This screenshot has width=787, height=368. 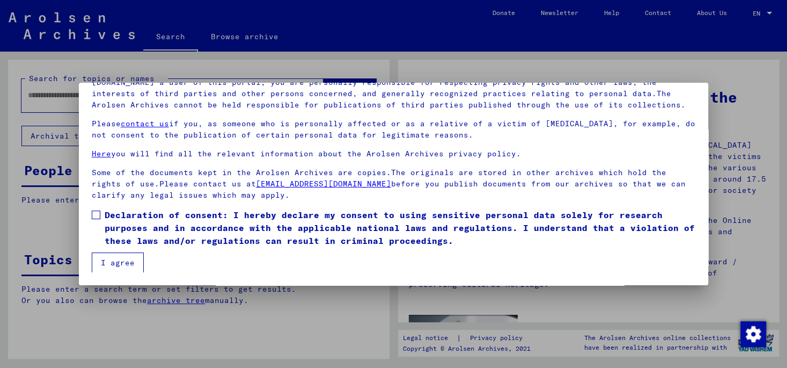 I want to click on a: Here, so click(x=101, y=153).